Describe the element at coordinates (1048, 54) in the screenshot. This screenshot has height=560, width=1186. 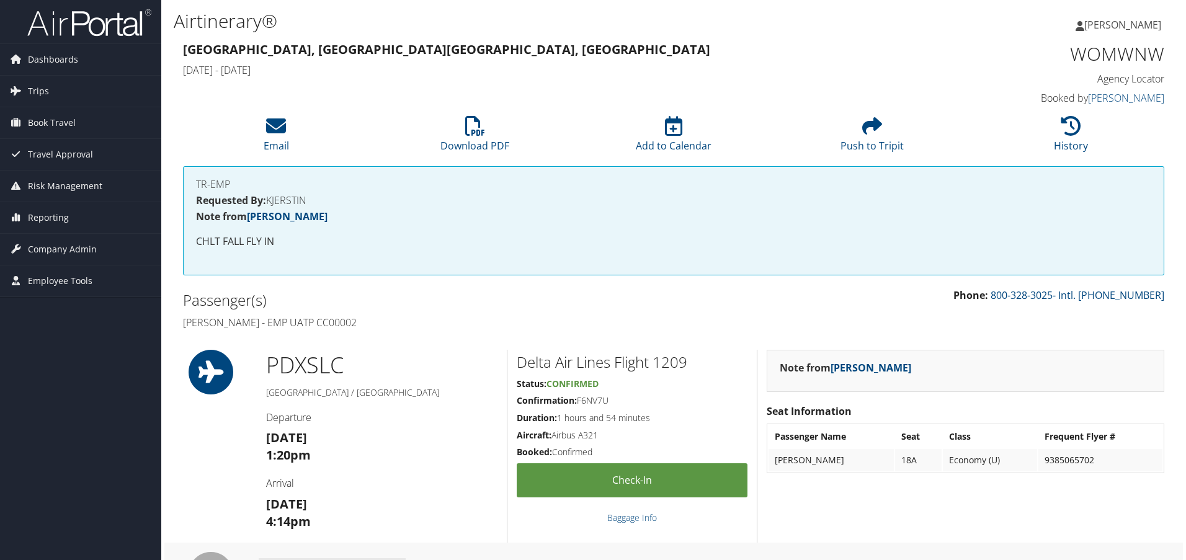
I see `h1: WOMWNW` at that location.